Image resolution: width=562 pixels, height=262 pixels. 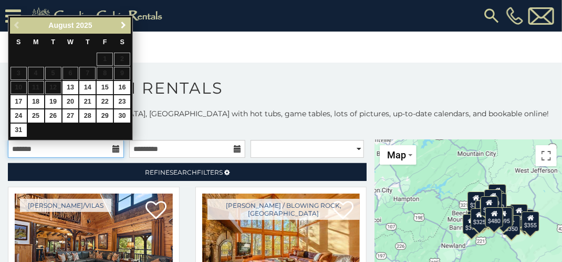 What do you see at coordinates (53, 101) in the screenshot?
I see `a: 19` at bounding box center [53, 101].